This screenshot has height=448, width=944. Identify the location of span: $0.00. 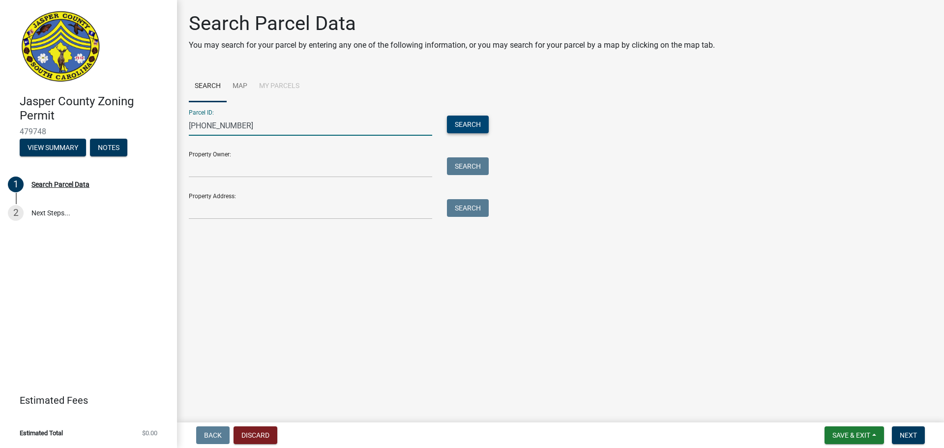
(149, 433).